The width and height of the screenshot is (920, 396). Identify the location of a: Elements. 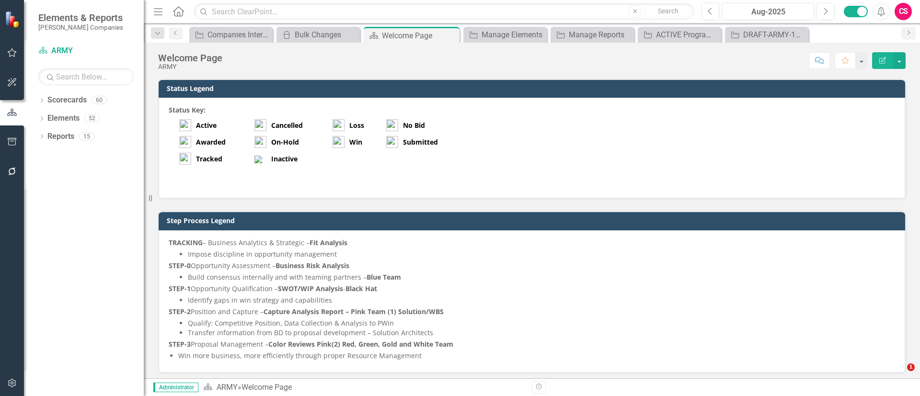
(63, 118).